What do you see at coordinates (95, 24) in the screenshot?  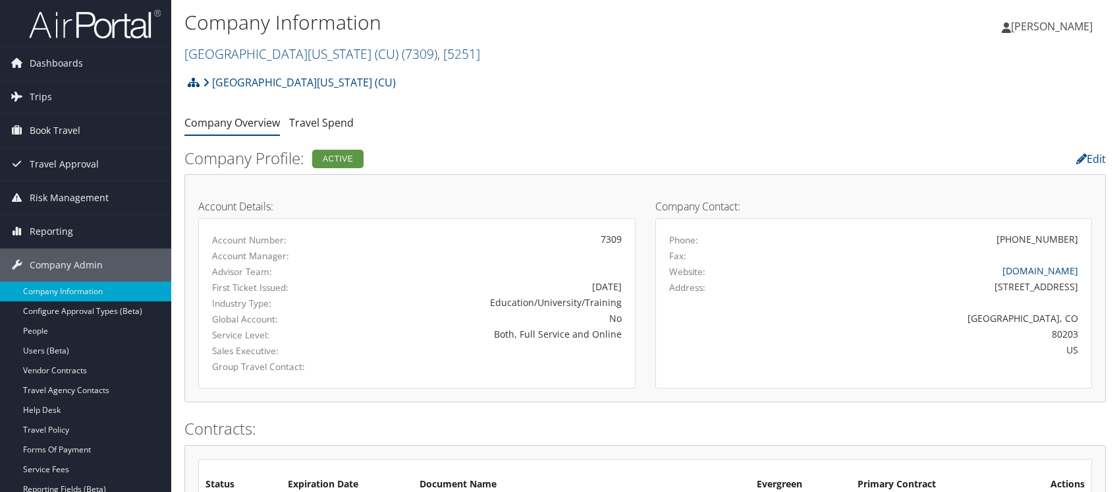 I see `img: airportal-logo.png` at bounding box center [95, 24].